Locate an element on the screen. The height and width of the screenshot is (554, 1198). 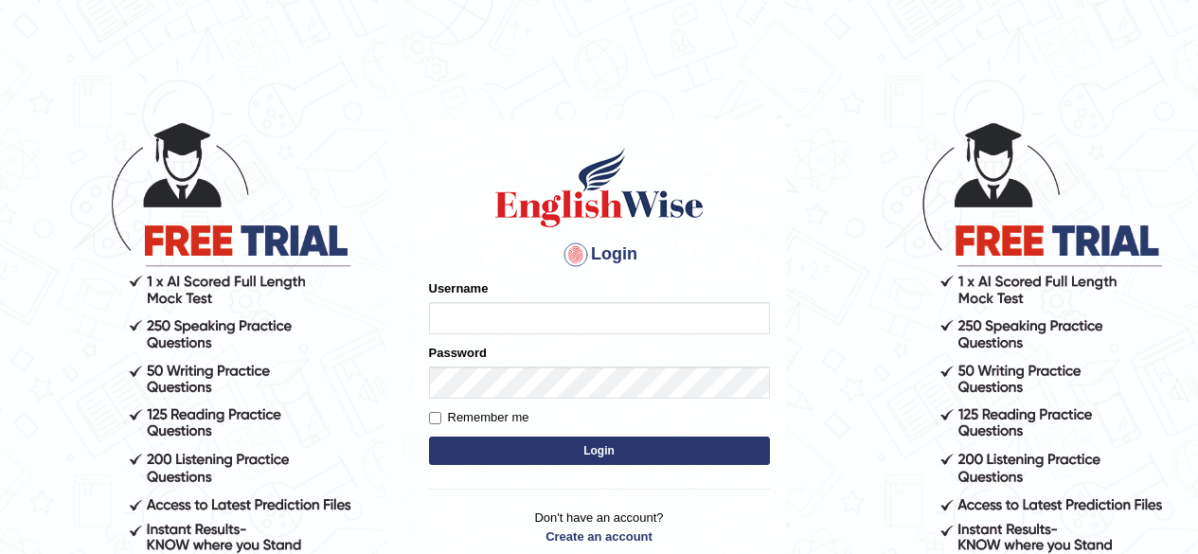
label: Remember me is located at coordinates (479, 418).